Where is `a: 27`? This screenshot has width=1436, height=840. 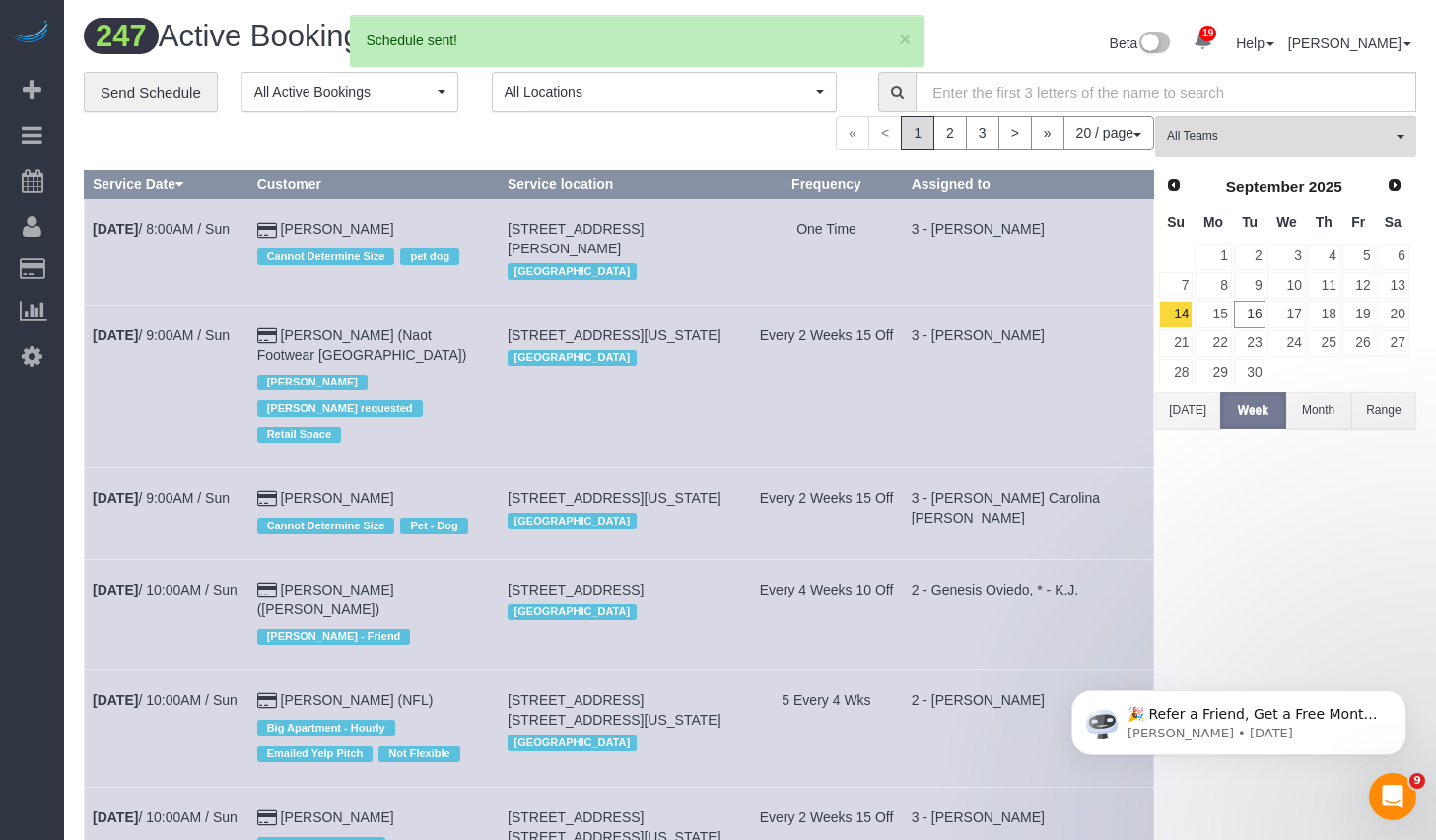
a: 27 is located at coordinates (1393, 343).